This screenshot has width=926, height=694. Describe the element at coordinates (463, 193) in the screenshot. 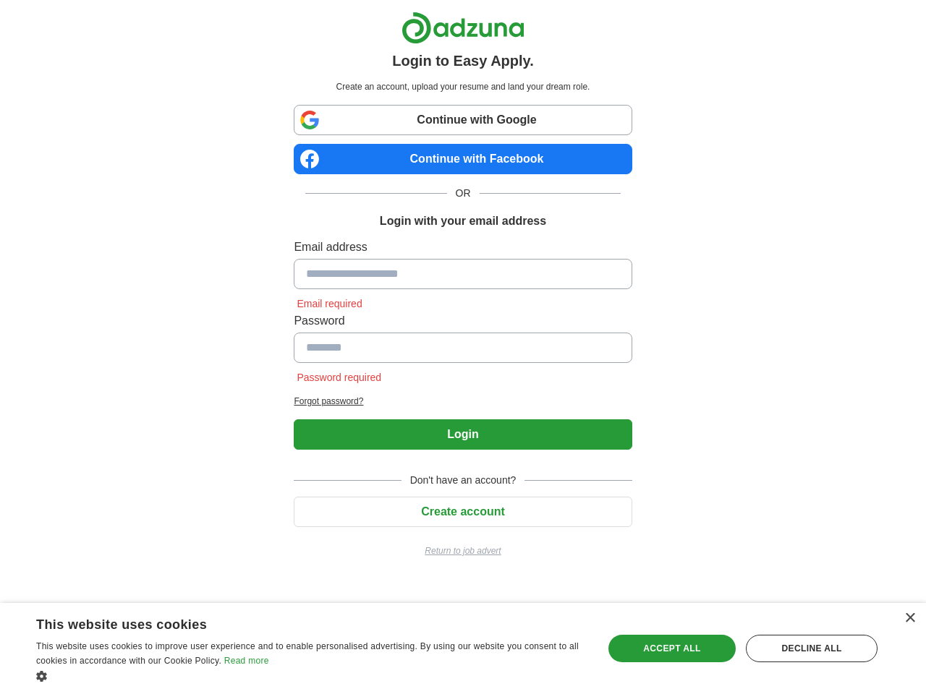

I see `span: OR` at that location.